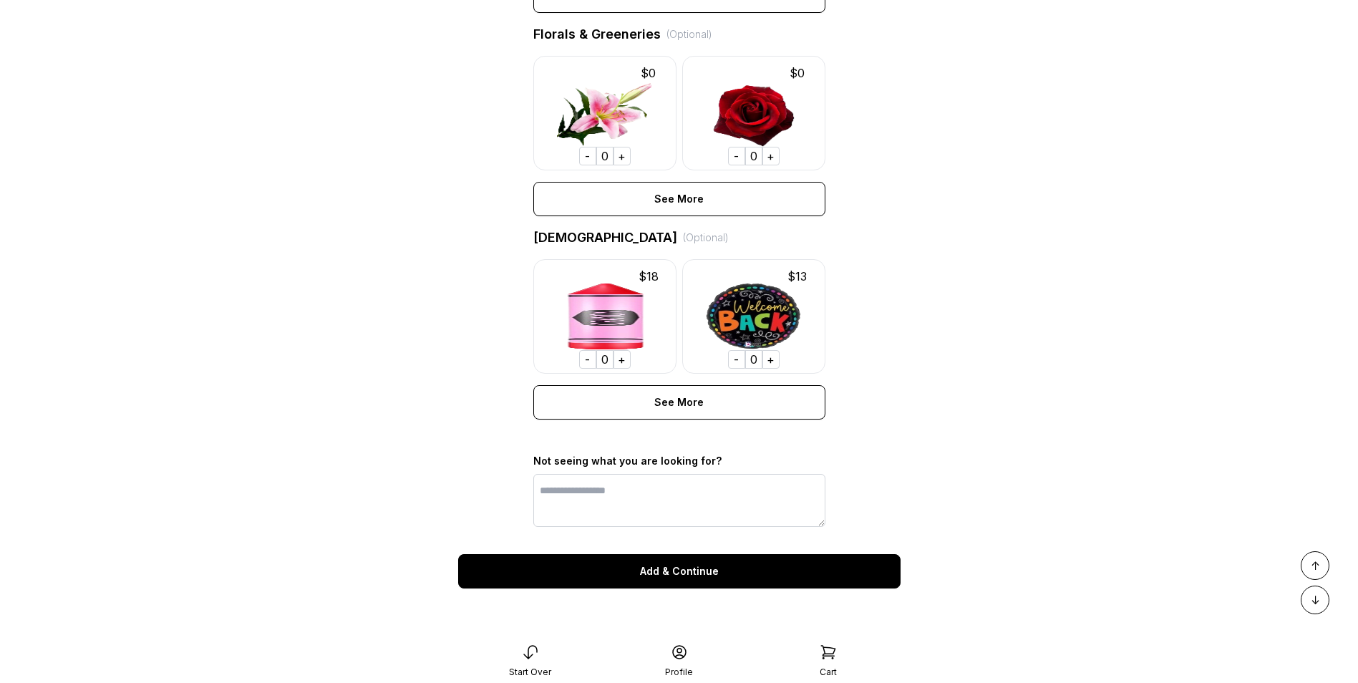  I want to click on div: Add & Continue, so click(679, 571).